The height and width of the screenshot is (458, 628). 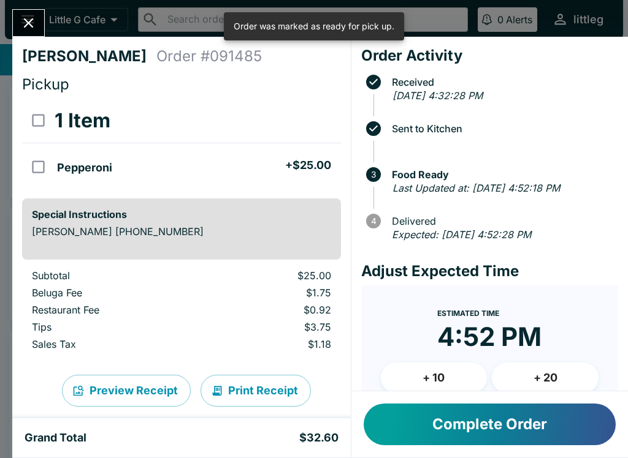 I want to click on p: $1.18, so click(x=270, y=344).